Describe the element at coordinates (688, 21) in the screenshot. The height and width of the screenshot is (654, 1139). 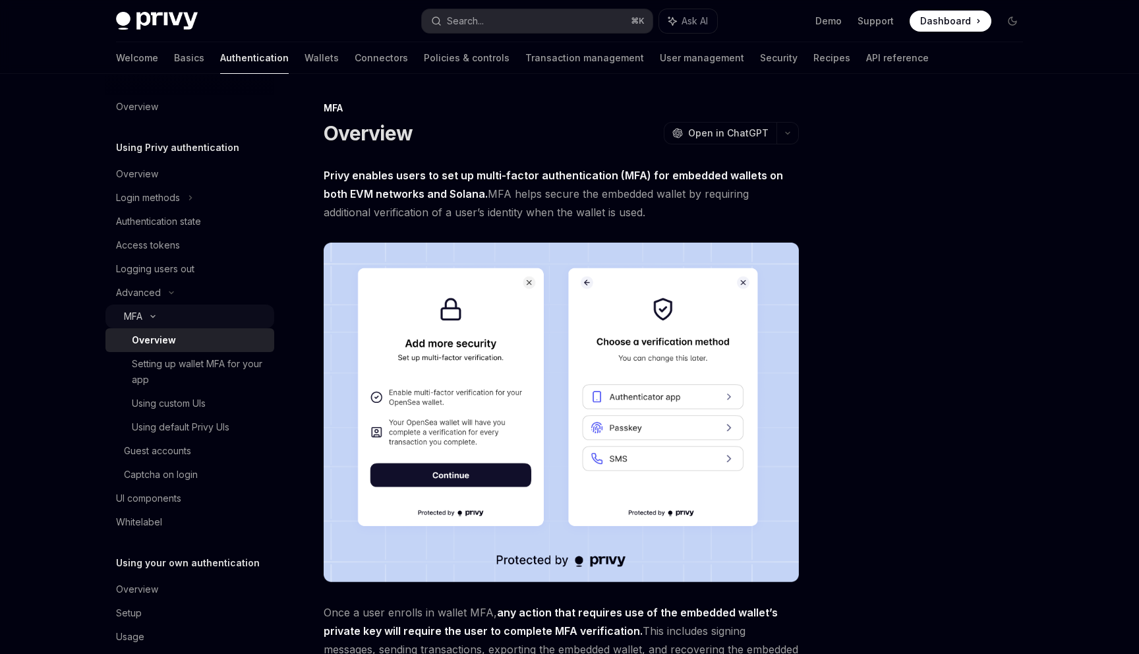
I see `button: Ask AI` at that location.